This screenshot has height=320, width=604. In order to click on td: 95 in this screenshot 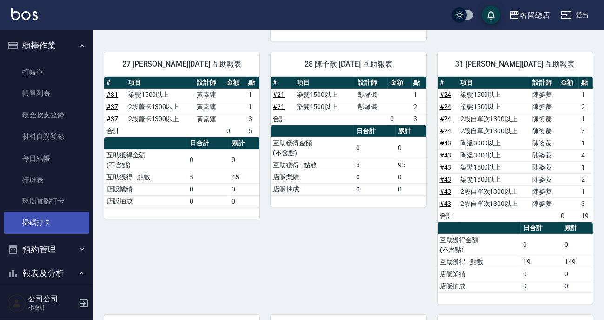, I will do `click(411, 165)`.